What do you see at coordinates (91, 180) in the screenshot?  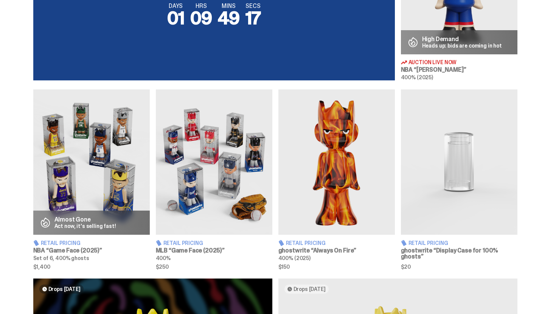 I see `a: Game Face (2025) Almost Gone Act now, it's selling fast! Retail Pricing` at bounding box center [91, 180].